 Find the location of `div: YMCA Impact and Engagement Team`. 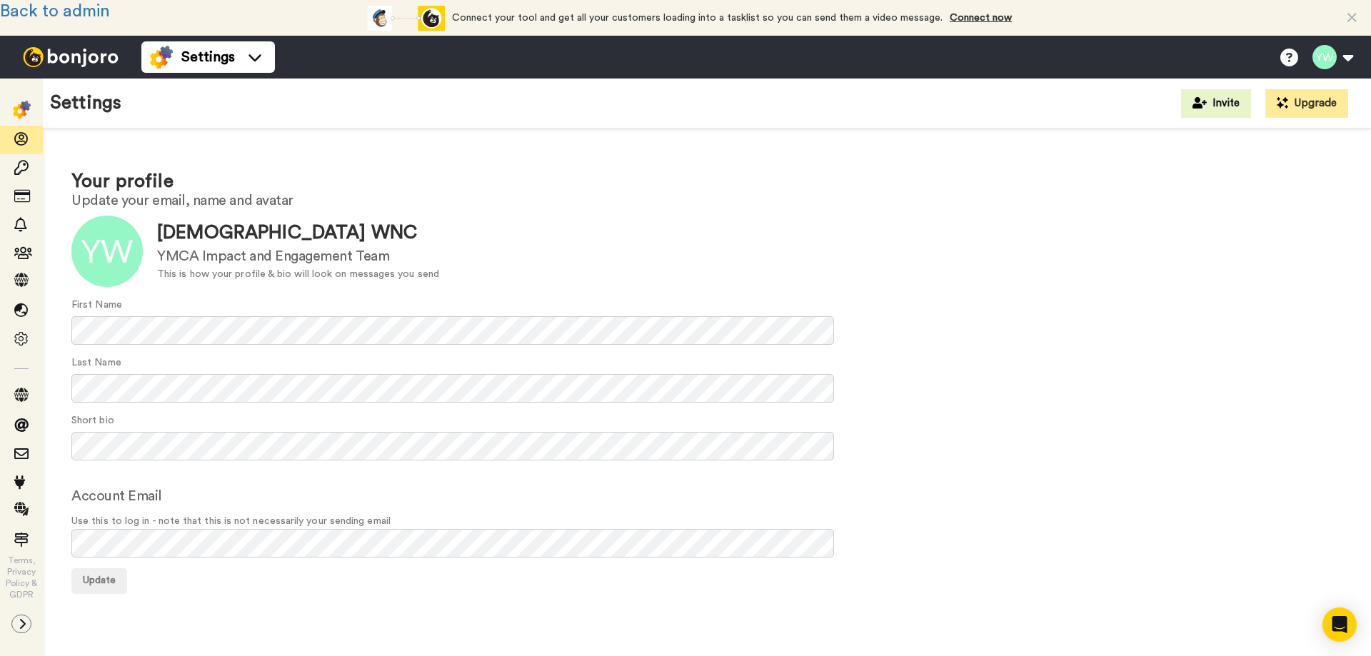

div: YMCA Impact and Engagement Team is located at coordinates (298, 256).